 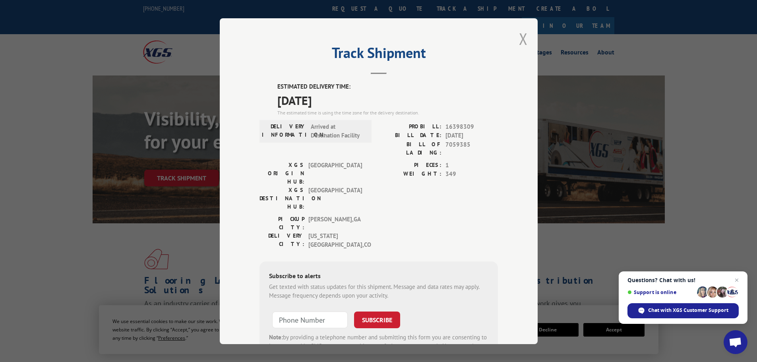 What do you see at coordinates (282, 173) in the screenshot?
I see `label: XGS ORIGIN HUB:` at bounding box center [282, 173].